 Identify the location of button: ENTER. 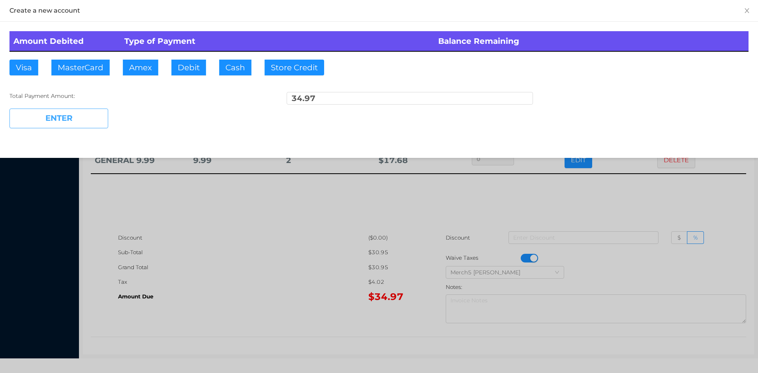
(59, 118).